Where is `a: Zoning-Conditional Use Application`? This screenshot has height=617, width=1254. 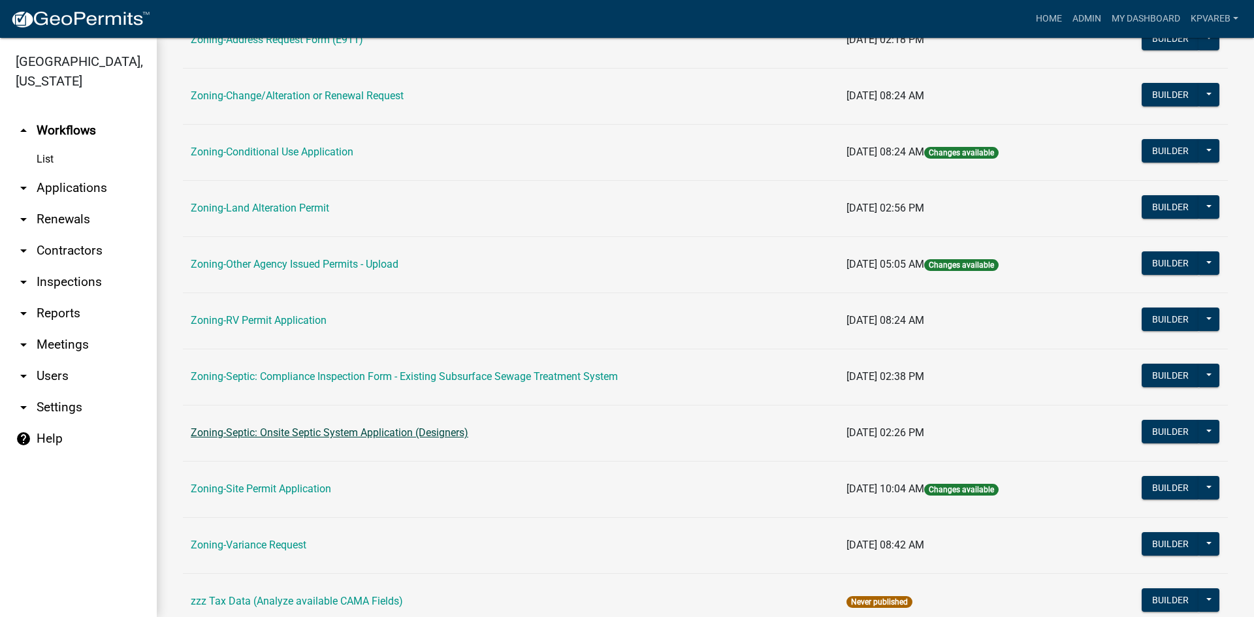 a: Zoning-Conditional Use Application is located at coordinates (272, 151).